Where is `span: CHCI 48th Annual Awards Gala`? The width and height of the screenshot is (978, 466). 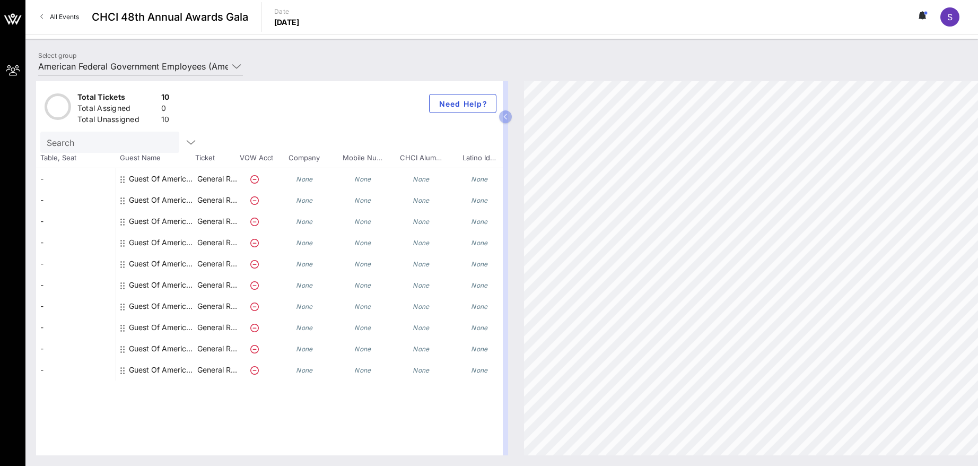
span: CHCI 48th Annual Awards Gala is located at coordinates (170, 17).